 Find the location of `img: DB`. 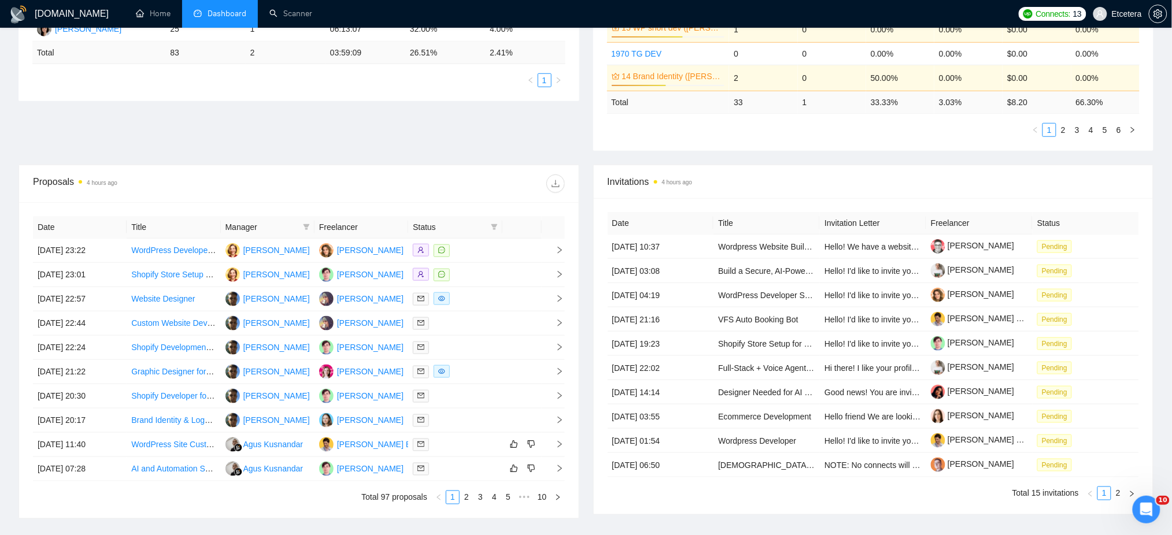

img: DB is located at coordinates (326, 445).